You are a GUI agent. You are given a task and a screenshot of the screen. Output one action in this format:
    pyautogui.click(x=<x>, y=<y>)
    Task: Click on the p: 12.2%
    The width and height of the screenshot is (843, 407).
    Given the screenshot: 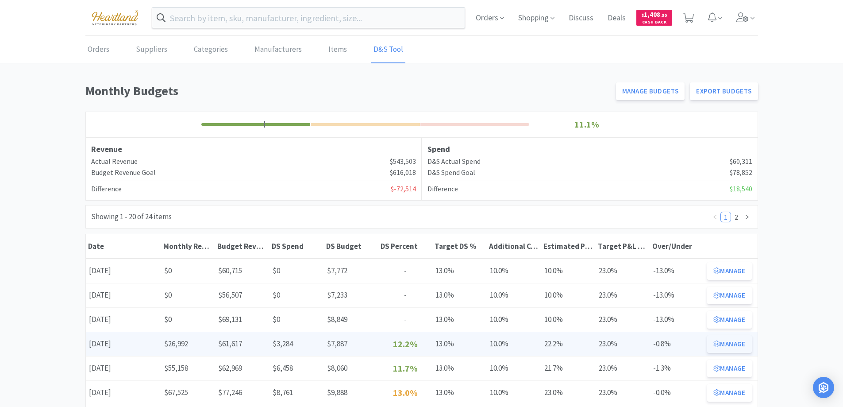 What is the action you would take?
    pyautogui.click(x=405, y=344)
    